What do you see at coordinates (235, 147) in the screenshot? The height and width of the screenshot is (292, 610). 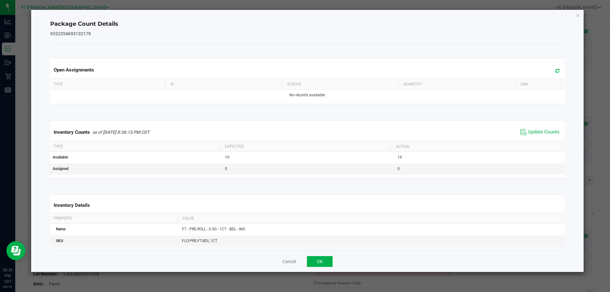 I see `span: Expected` at bounding box center [235, 147].